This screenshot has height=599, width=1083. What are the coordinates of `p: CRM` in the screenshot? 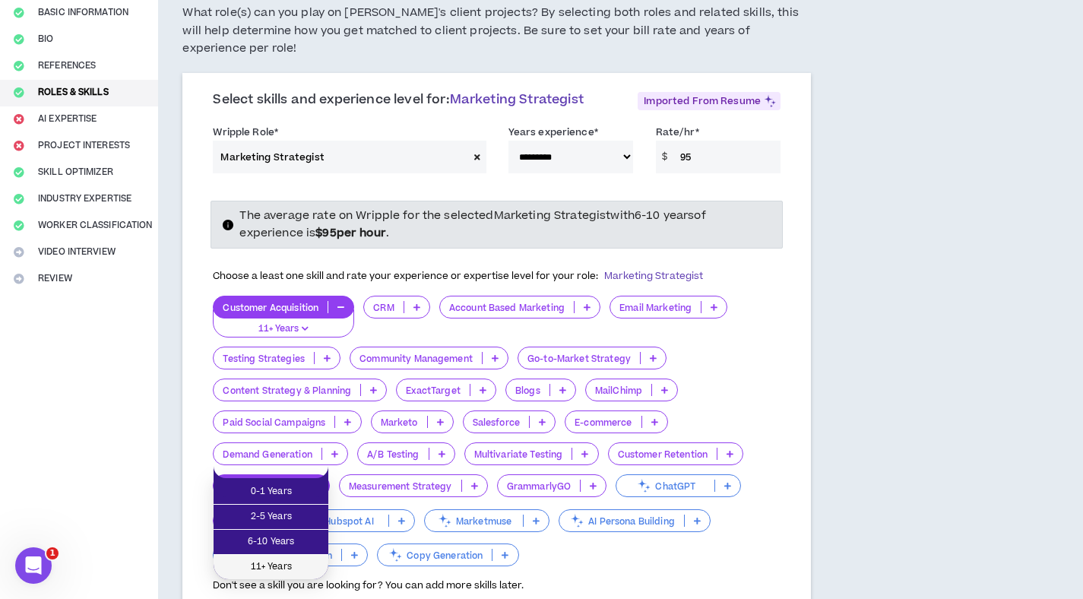 It's located at (383, 307).